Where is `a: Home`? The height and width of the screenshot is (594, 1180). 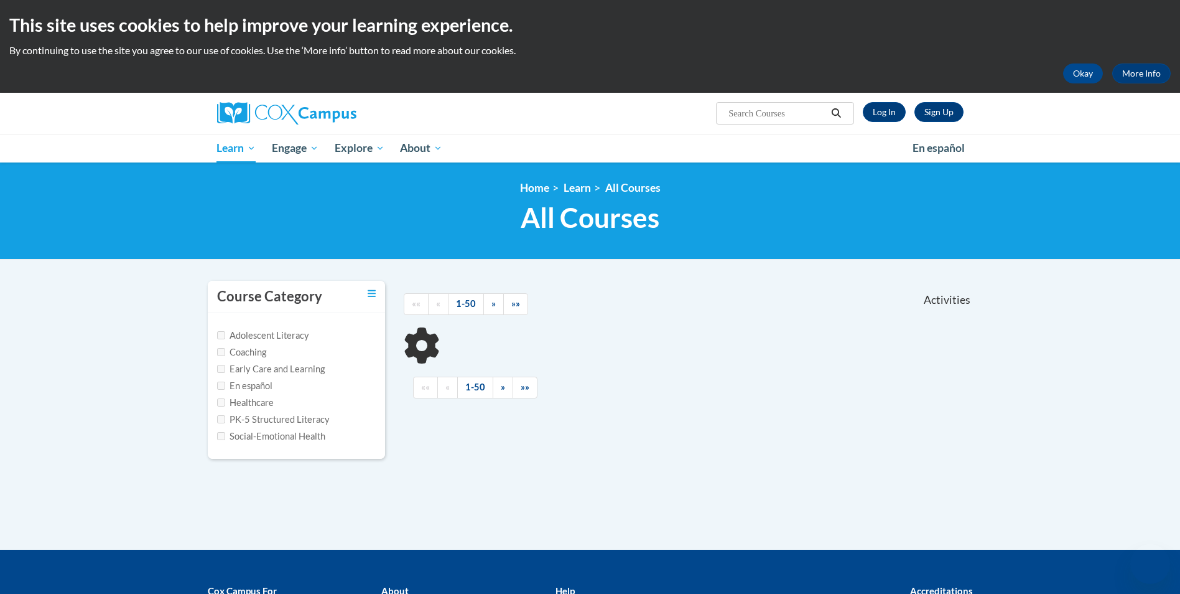
a: Home is located at coordinates (534, 187).